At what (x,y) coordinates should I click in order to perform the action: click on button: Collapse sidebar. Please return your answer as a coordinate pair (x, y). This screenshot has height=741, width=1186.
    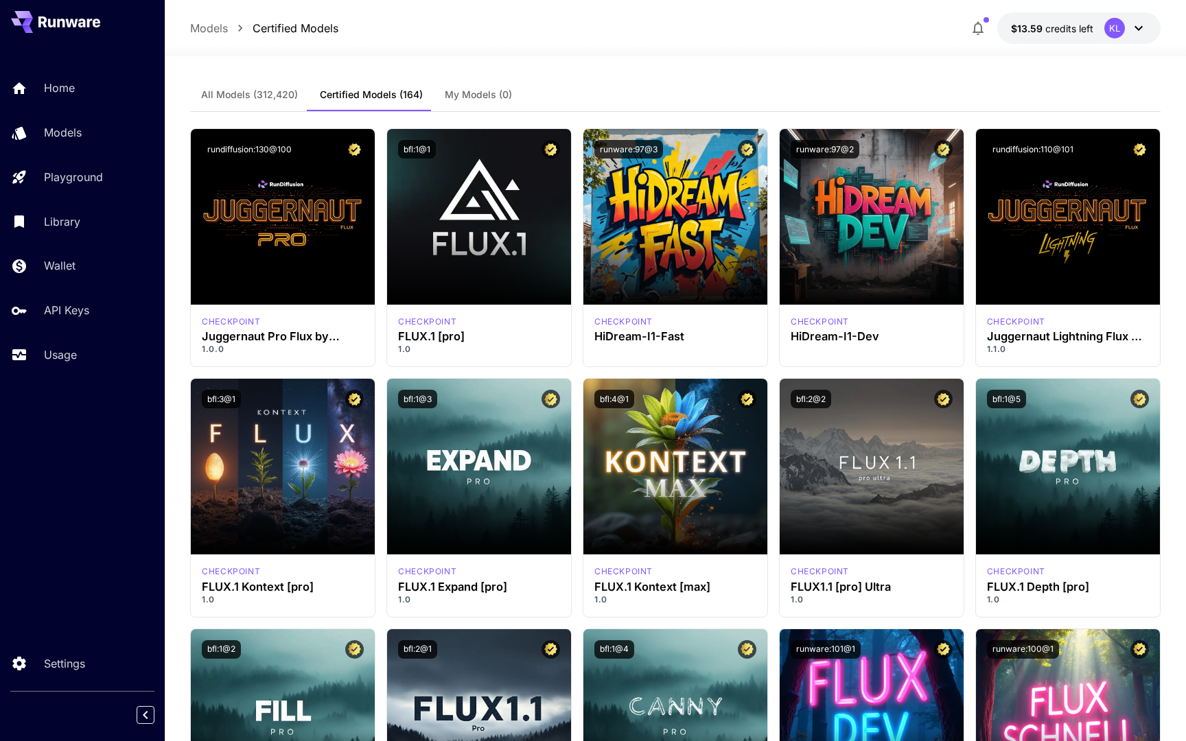
    Looking at the image, I should click on (146, 715).